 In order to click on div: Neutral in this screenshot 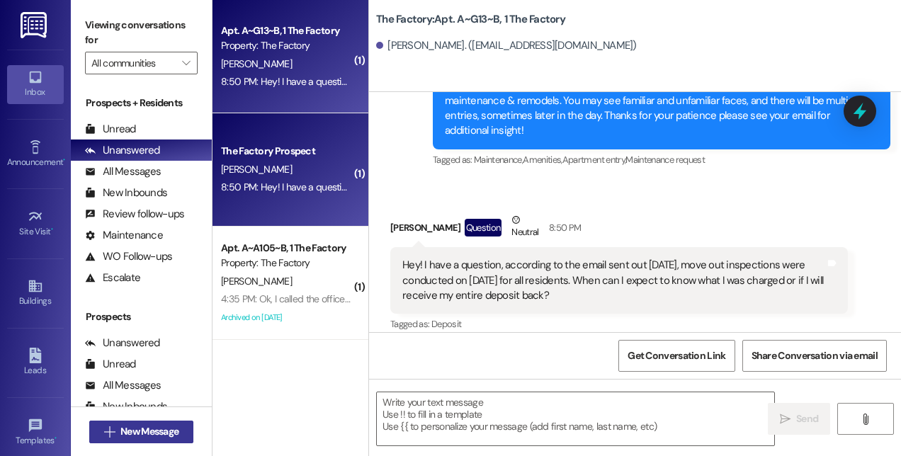, I will do `click(525, 227)`.